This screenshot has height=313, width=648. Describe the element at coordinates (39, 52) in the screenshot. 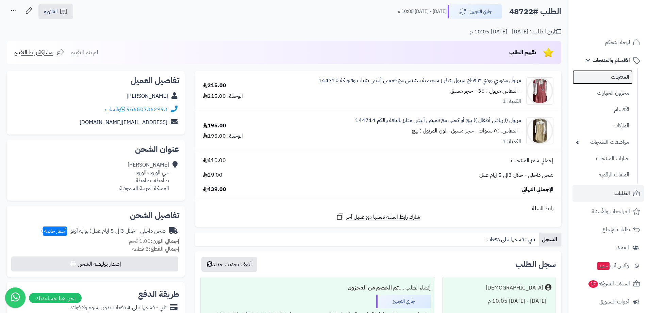

I see `a: مشاركة رابط التقييم` at that location.